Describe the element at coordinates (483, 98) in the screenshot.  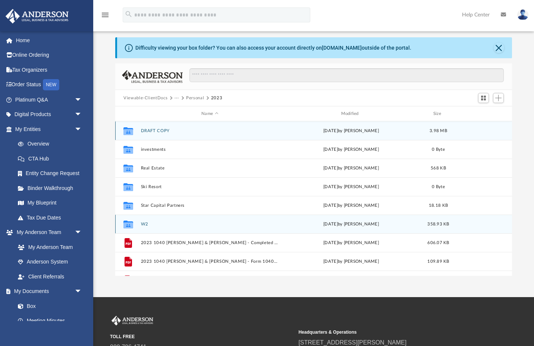
I see `button: Switch to Grid View` at that location.